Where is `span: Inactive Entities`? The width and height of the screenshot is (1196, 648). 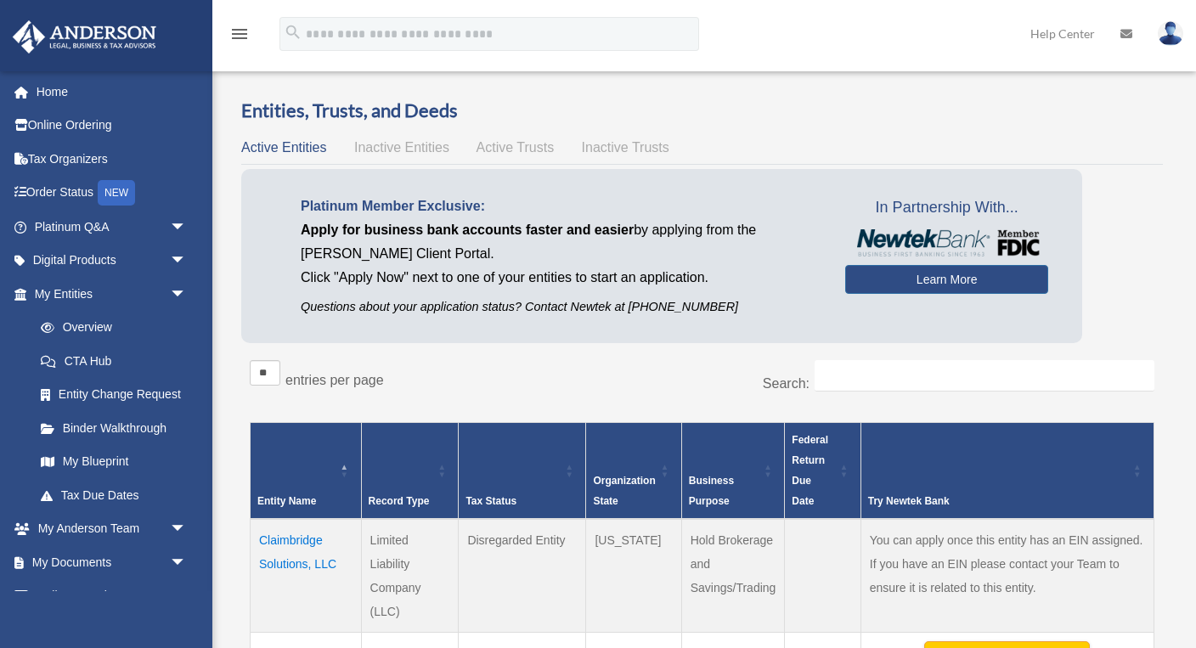
span: Inactive Entities is located at coordinates (402, 147).